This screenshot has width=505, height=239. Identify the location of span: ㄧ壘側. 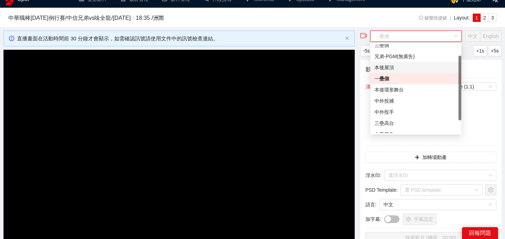
(416, 36).